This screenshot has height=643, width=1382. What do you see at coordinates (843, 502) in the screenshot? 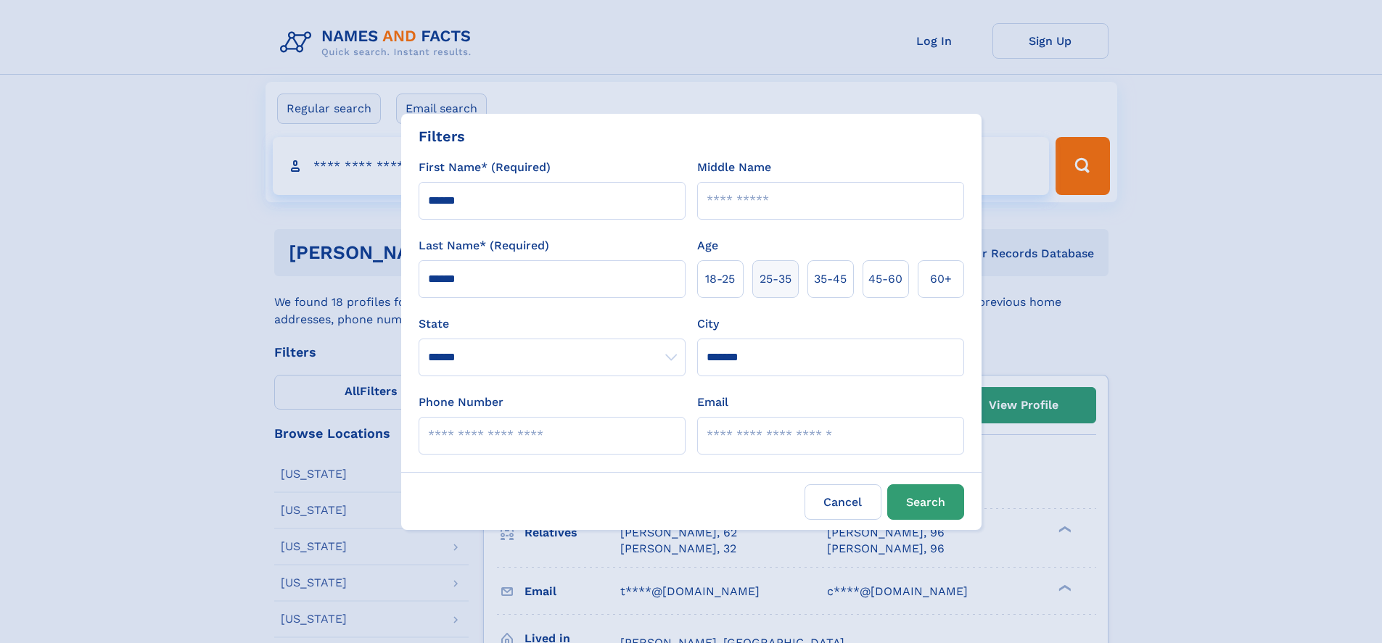
I see `label: Cancel` at bounding box center [843, 502].